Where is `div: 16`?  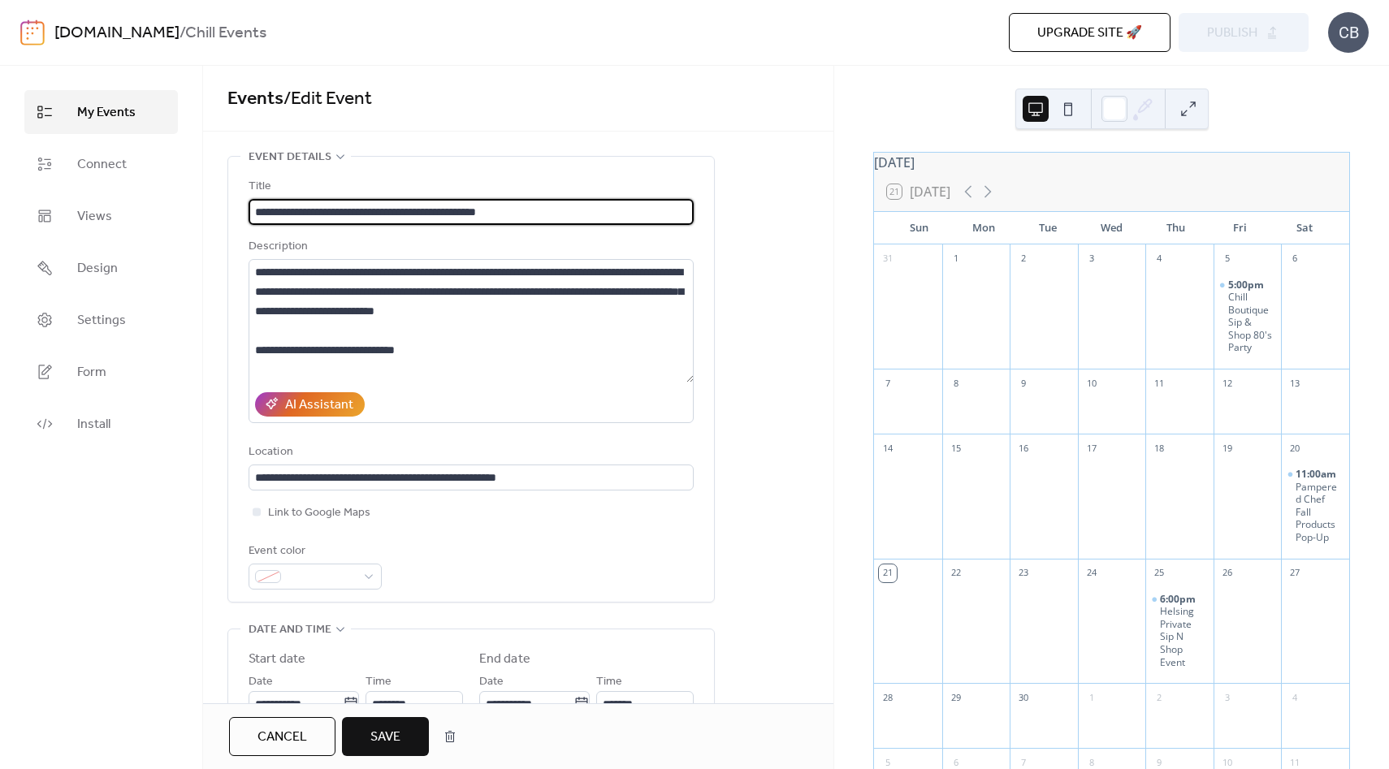 div: 16 is located at coordinates (1024, 448).